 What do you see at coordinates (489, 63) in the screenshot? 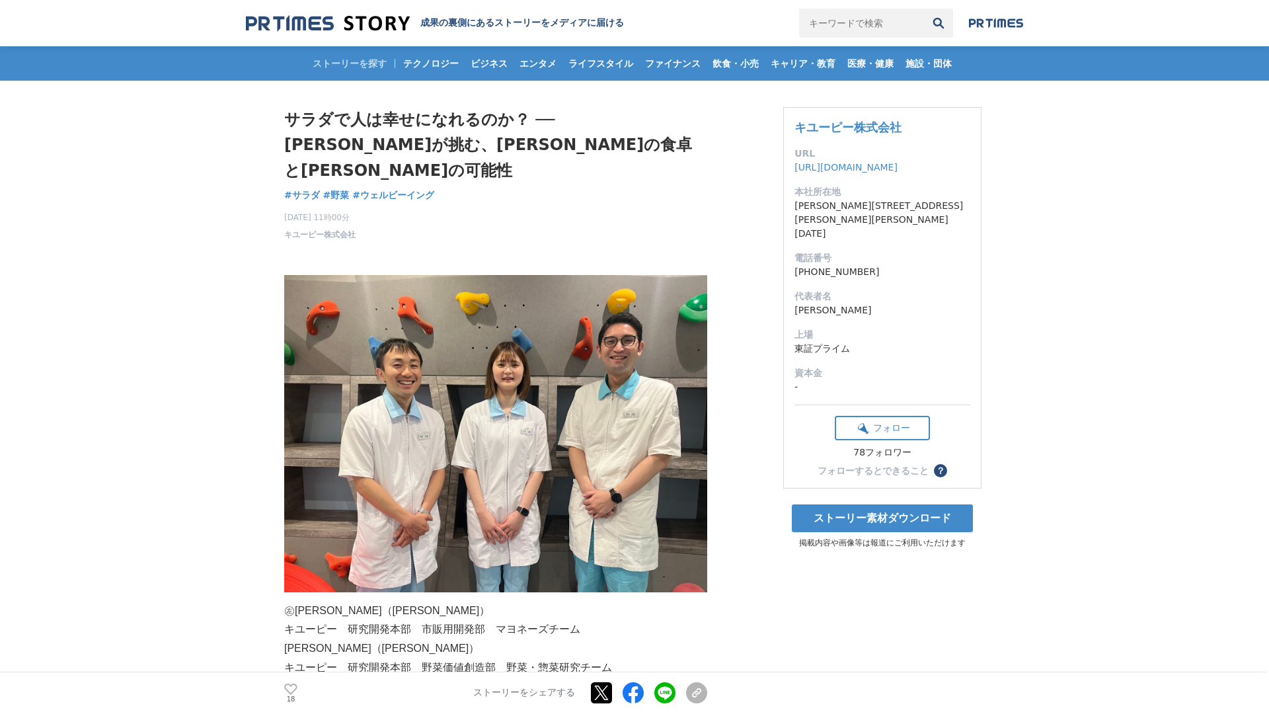
I see `span: ビジネス` at bounding box center [489, 63].